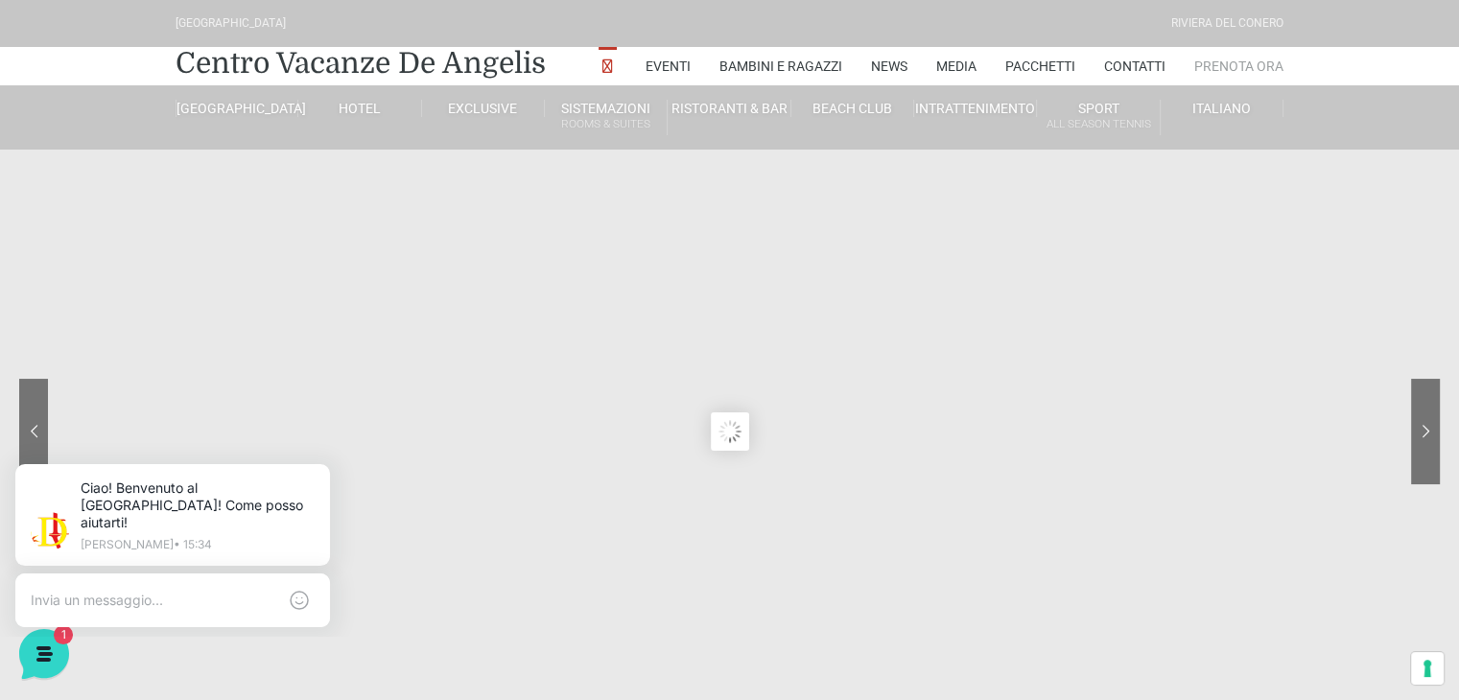 This screenshot has width=1459, height=700. What do you see at coordinates (192, 261) in the screenshot?
I see `button: Inizia una conversazione` at bounding box center [192, 261].